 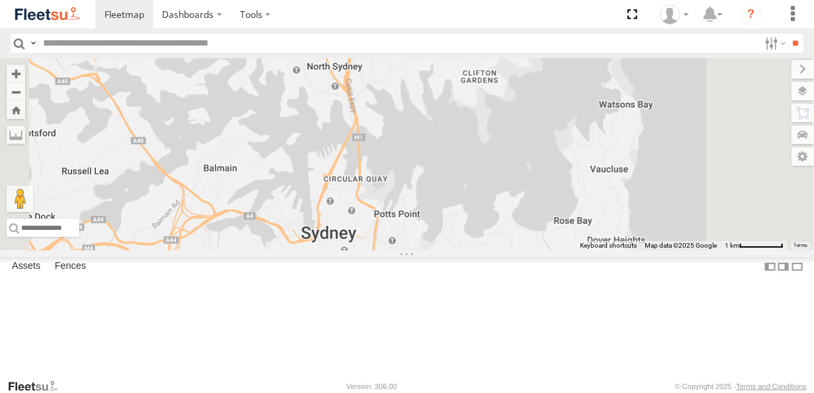 What do you see at coordinates (680, 245) in the screenshot?
I see `span: Map data ©2025 Google` at bounding box center [680, 245].